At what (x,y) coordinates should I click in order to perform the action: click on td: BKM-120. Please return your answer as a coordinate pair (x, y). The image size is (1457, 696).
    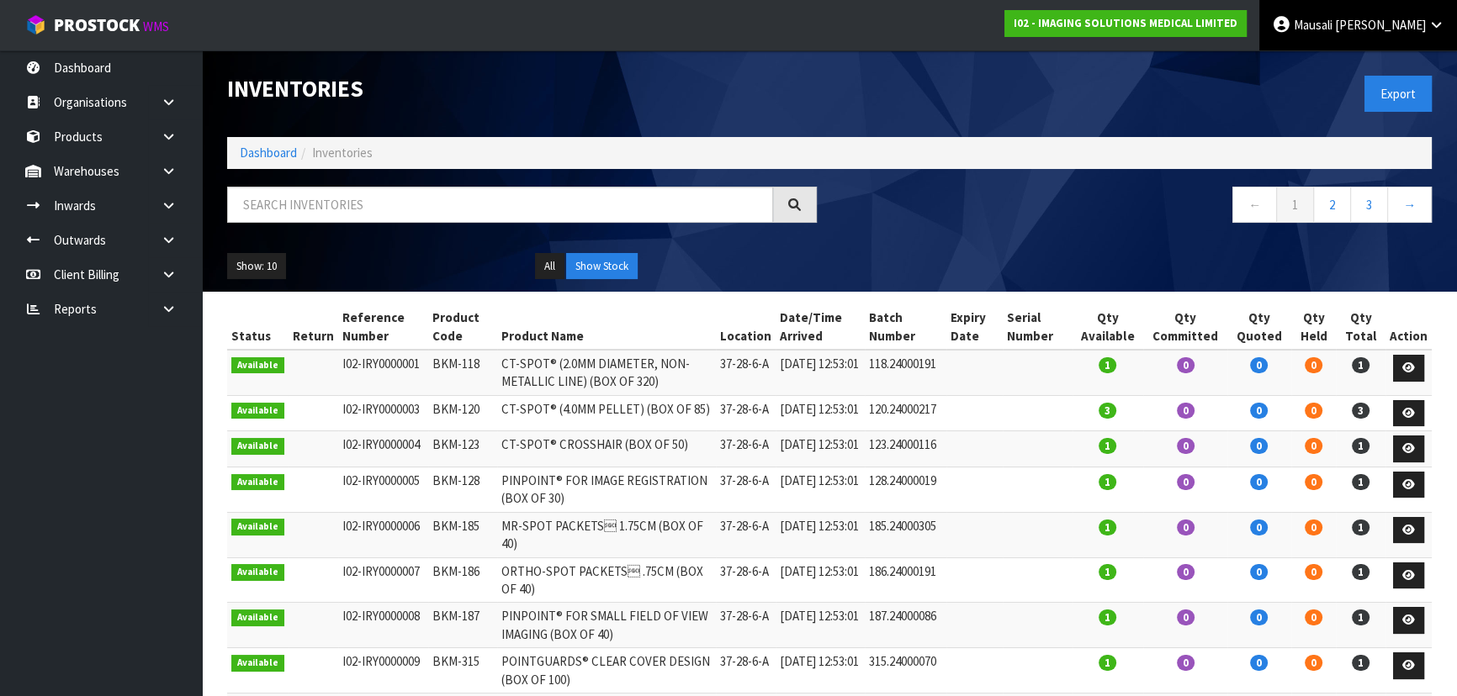
    Looking at the image, I should click on (463, 413).